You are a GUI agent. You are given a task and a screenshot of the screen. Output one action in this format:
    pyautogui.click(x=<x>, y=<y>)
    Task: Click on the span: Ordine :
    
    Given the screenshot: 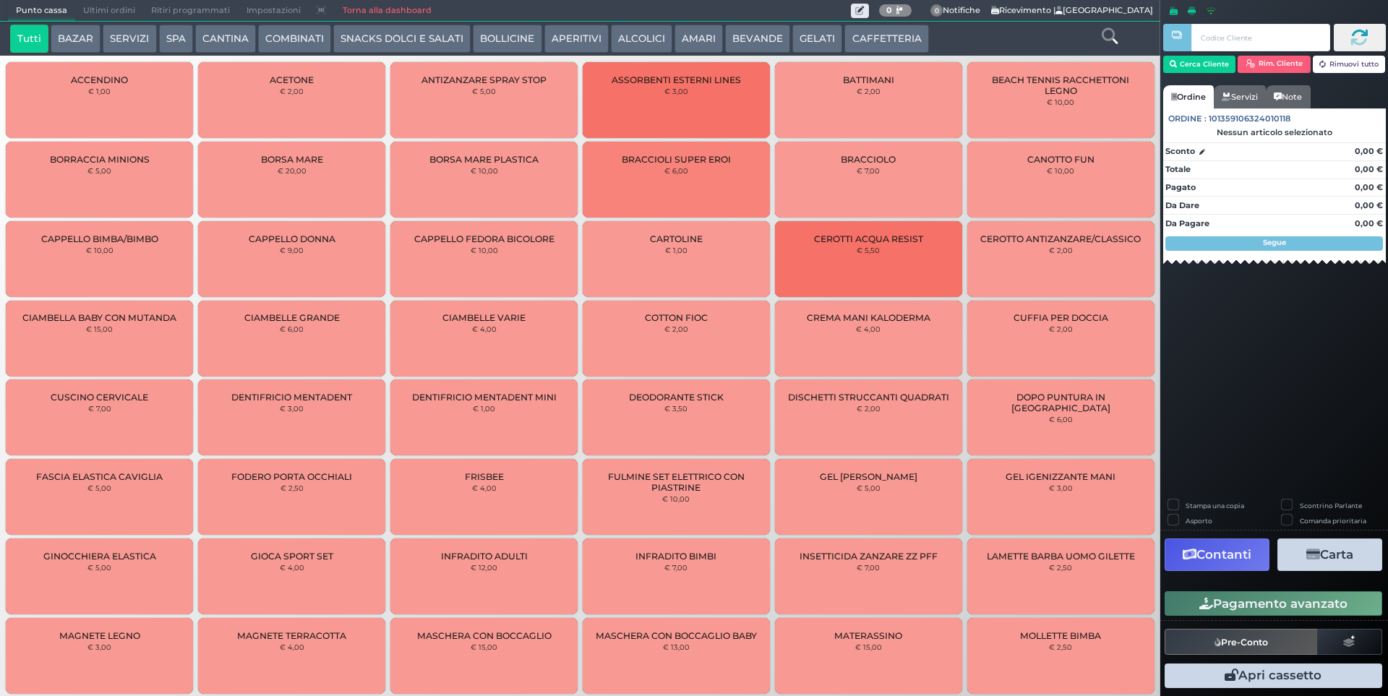 What is the action you would take?
    pyautogui.click(x=1187, y=119)
    